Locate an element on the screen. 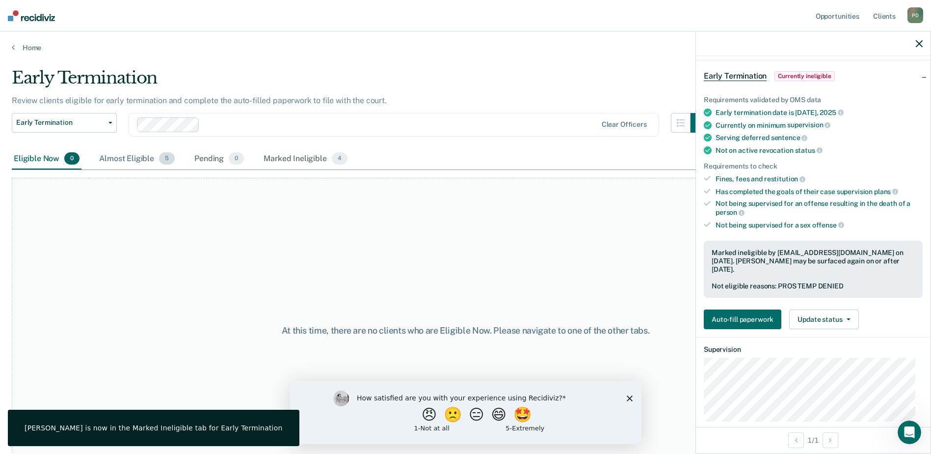  div: Serving deferred is located at coordinates (819, 137).